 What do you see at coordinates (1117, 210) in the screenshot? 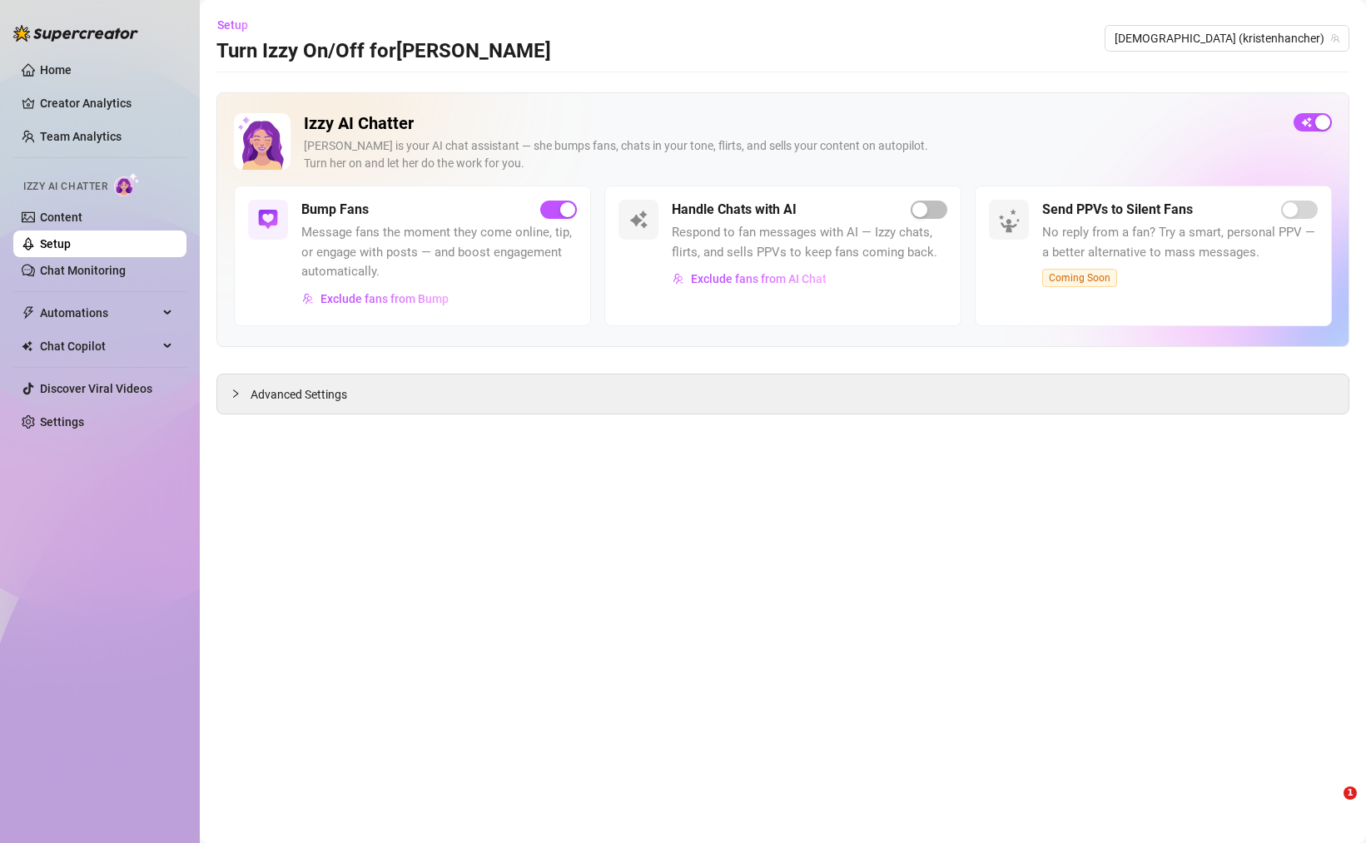
I see `h5: Send PPVs to Silent Fans` at bounding box center [1117, 210].